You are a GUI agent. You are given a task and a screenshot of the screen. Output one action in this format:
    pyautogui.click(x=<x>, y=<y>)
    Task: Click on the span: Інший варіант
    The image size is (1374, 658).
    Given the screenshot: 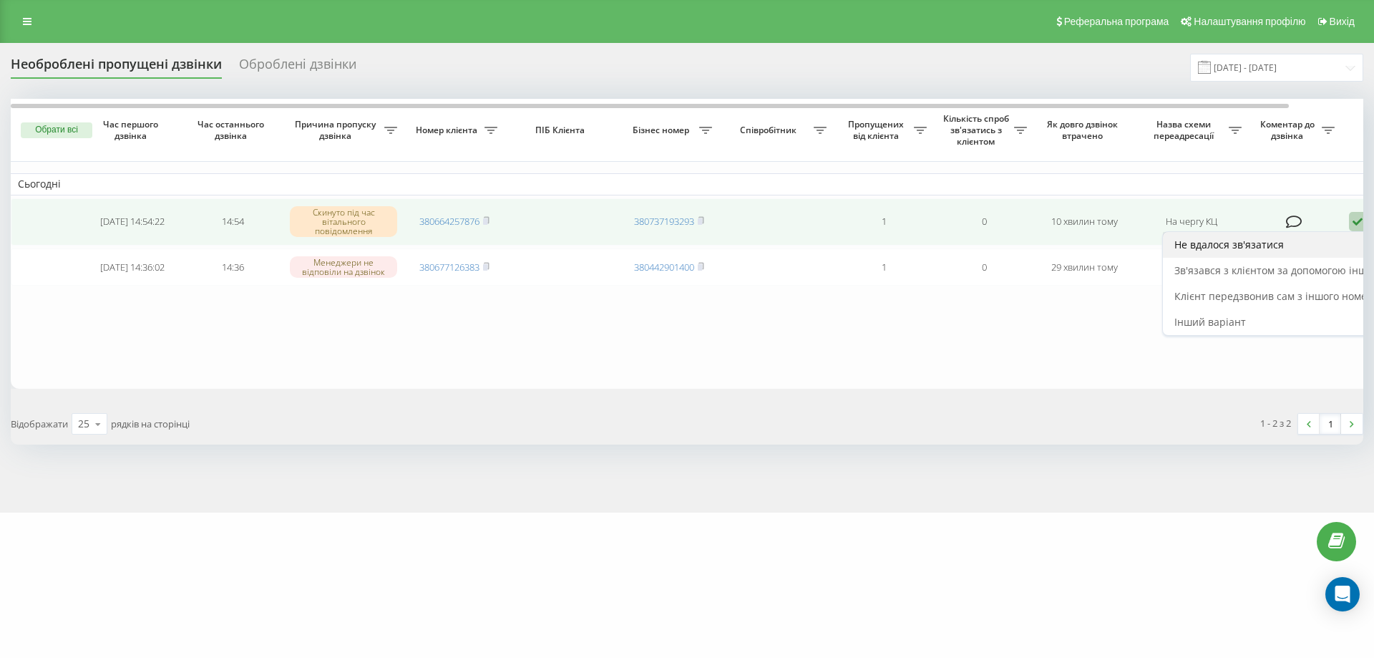 What is the action you would take?
    pyautogui.click(x=1210, y=321)
    